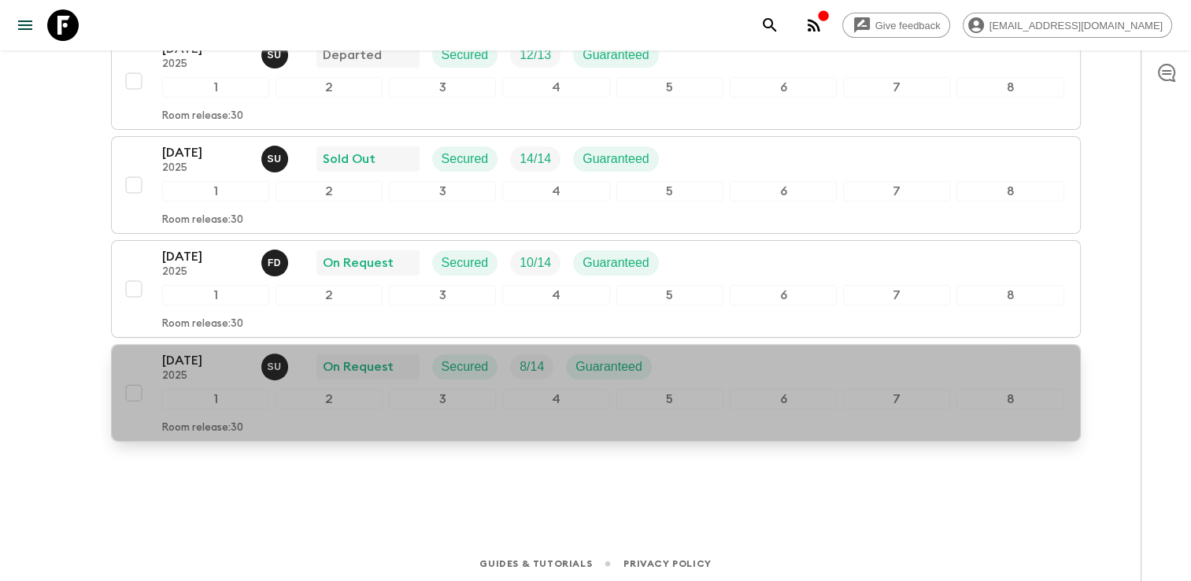  What do you see at coordinates (535, 564) in the screenshot?
I see `a: Guides & Tutorials` at bounding box center [535, 564].